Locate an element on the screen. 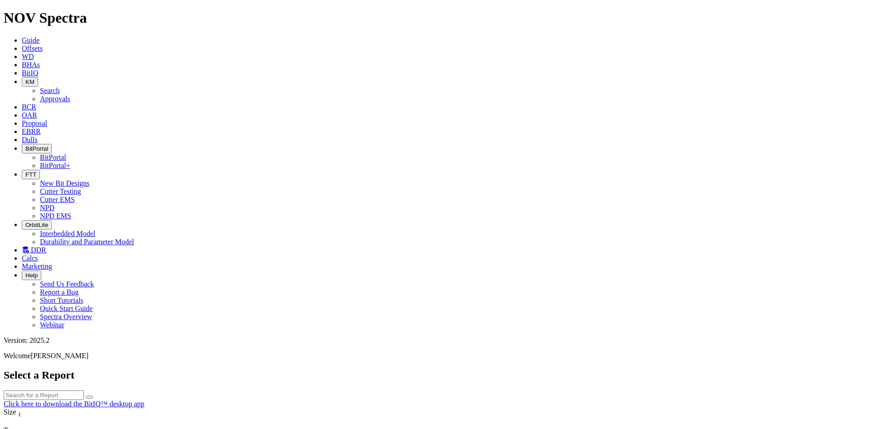 The height and width of the screenshot is (429, 871). div: Sort None is located at coordinates (45, 417).